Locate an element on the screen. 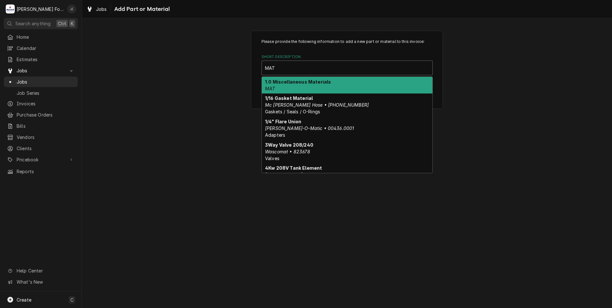  a: Go to What's New is located at coordinates (41, 282).